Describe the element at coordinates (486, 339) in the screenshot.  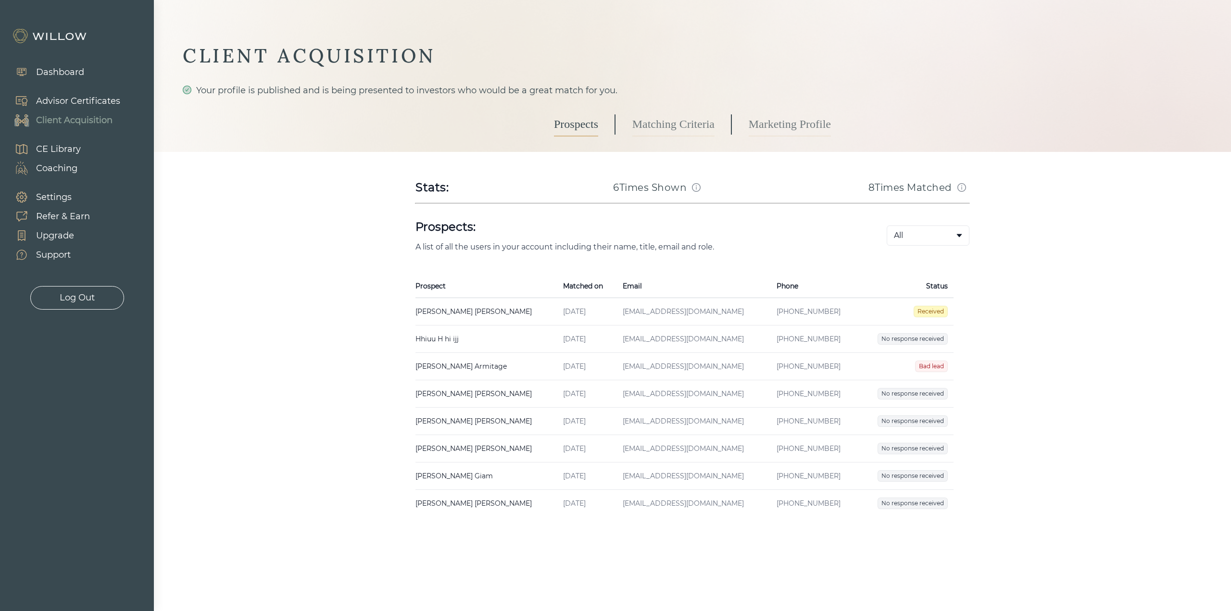
I see `td: Hhiuu H hi ijj` at that location.